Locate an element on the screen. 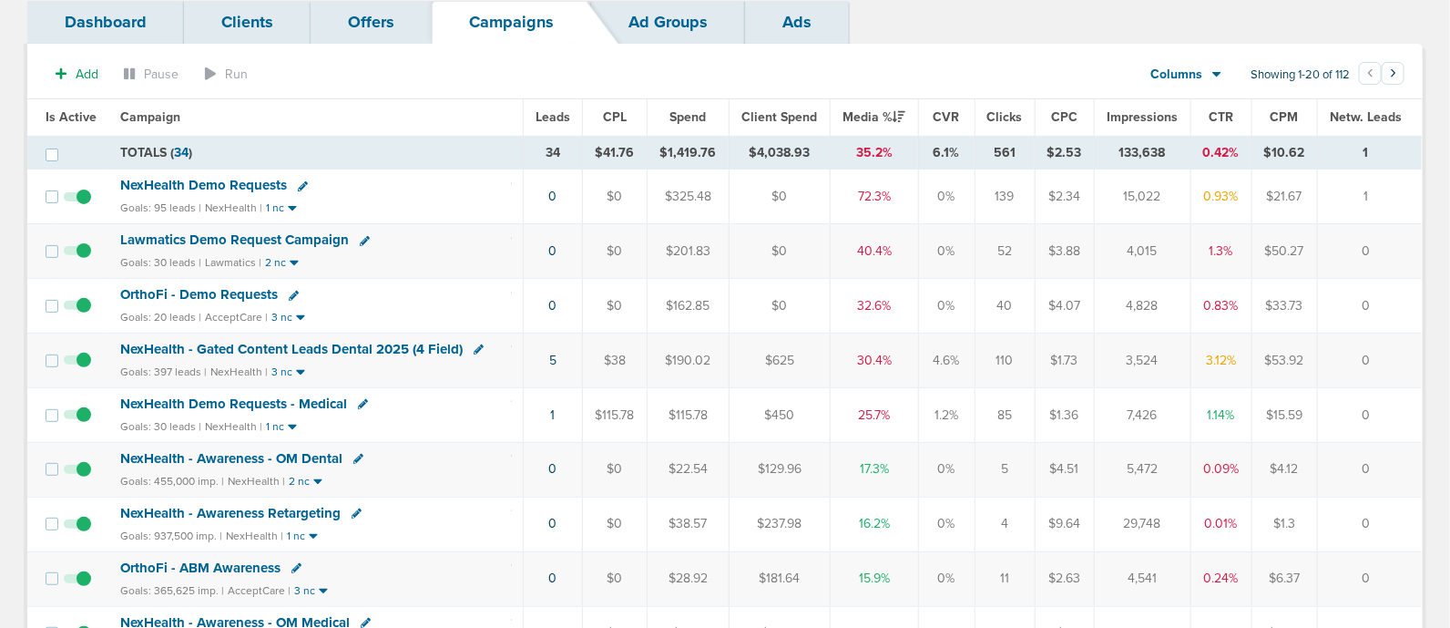 Image resolution: width=1450 pixels, height=628 pixels. span: Media % is located at coordinates (874, 117).